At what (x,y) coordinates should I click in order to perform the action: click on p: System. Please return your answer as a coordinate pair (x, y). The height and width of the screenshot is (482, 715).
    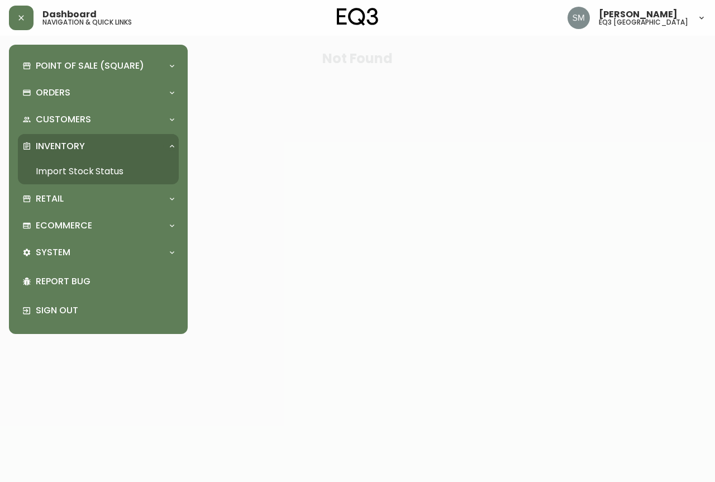
    Looking at the image, I should click on (53, 253).